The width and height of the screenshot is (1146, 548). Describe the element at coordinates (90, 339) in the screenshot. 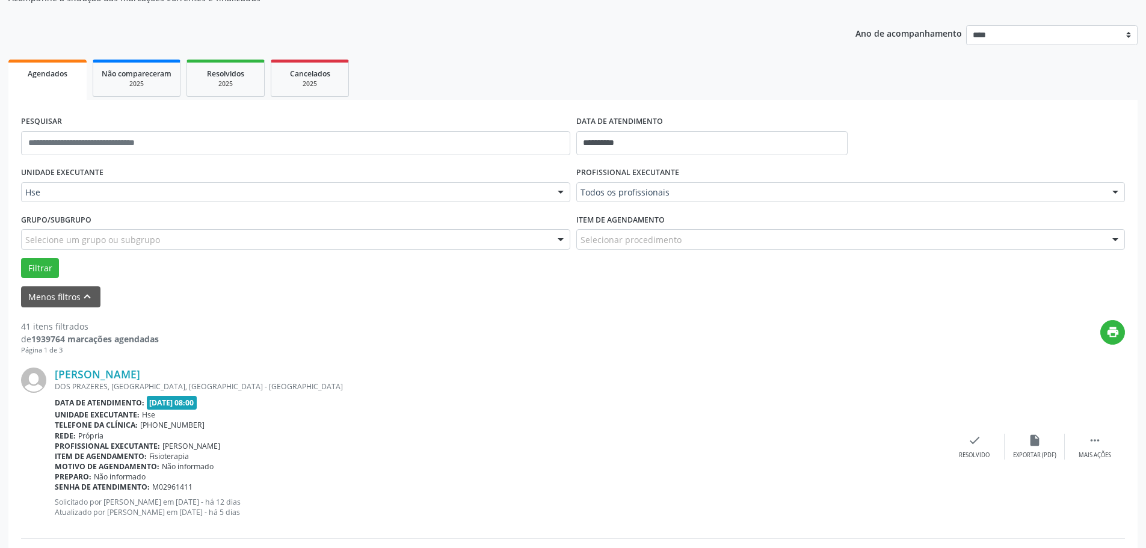

I see `div: de` at that location.